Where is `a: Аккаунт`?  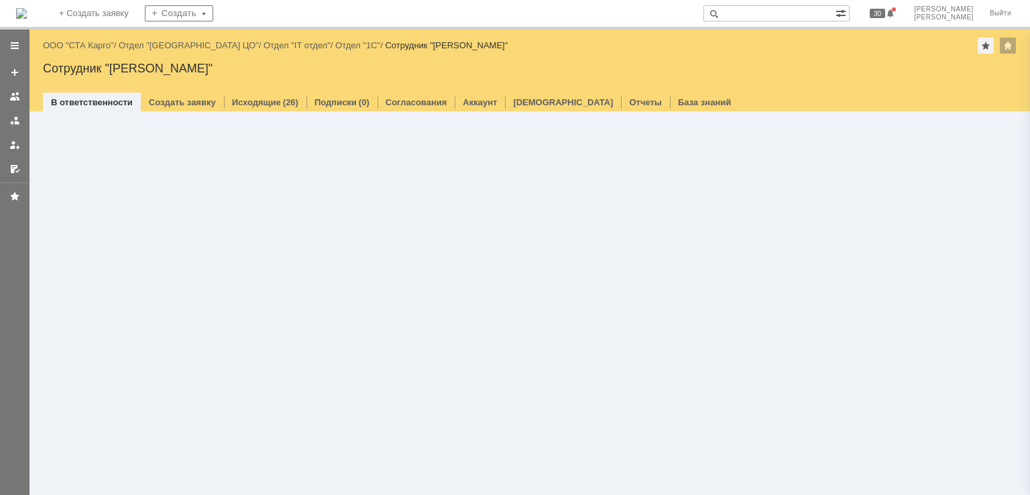
a: Аккаунт is located at coordinates (480, 102).